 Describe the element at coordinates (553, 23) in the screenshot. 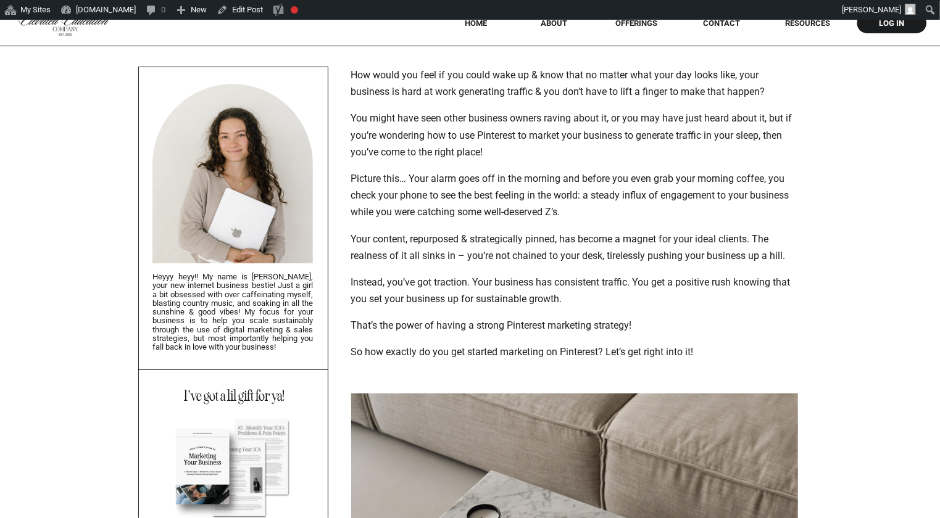

I see `a: About` at that location.